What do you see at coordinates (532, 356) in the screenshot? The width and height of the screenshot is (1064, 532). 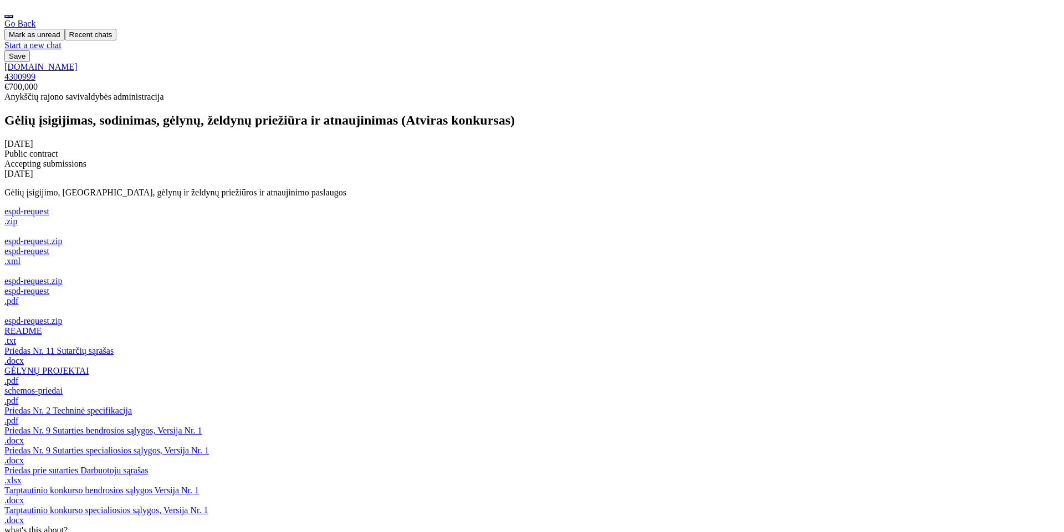 I see `a: Priedas Nr. 11 Sutarčių sąrašas.docx` at bounding box center [532, 356].